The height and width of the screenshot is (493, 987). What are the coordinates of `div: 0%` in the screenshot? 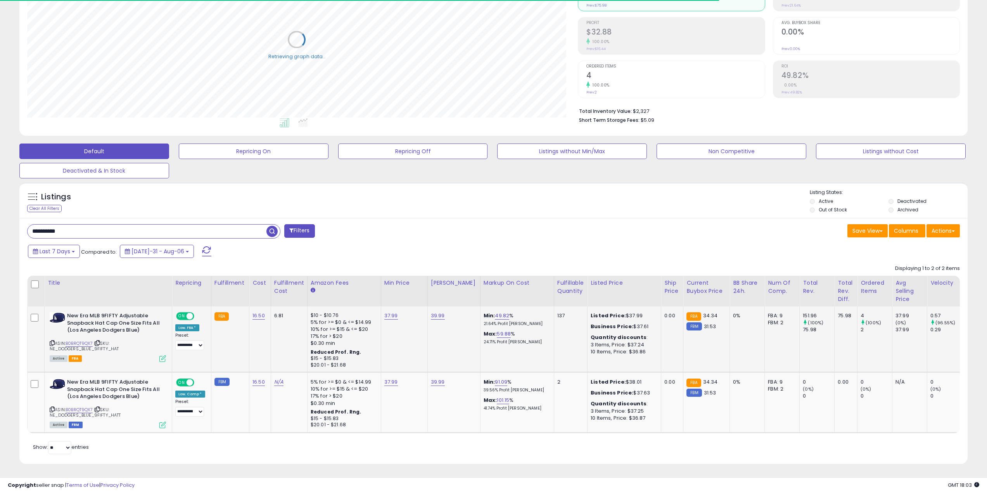 It's located at (746, 316).